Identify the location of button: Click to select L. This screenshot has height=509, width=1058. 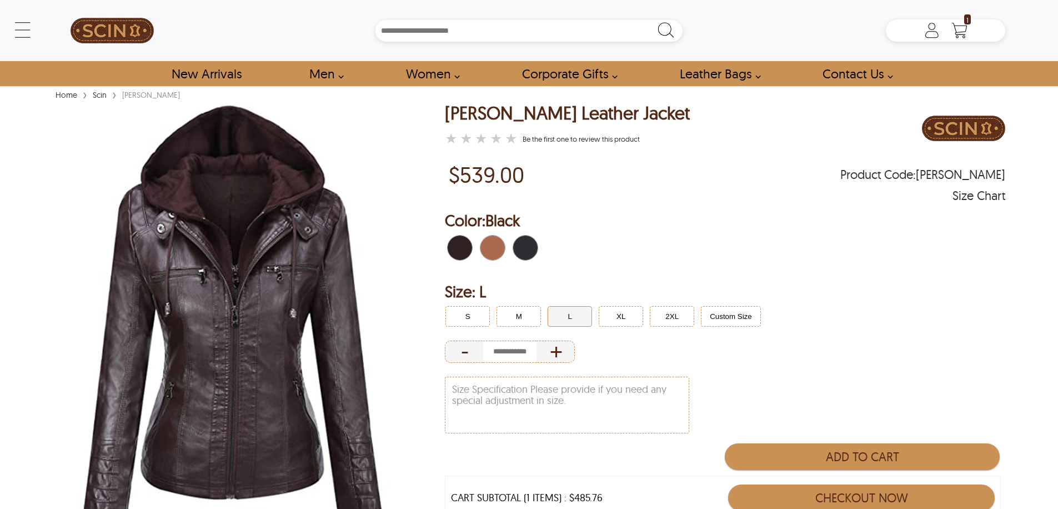
(570, 316).